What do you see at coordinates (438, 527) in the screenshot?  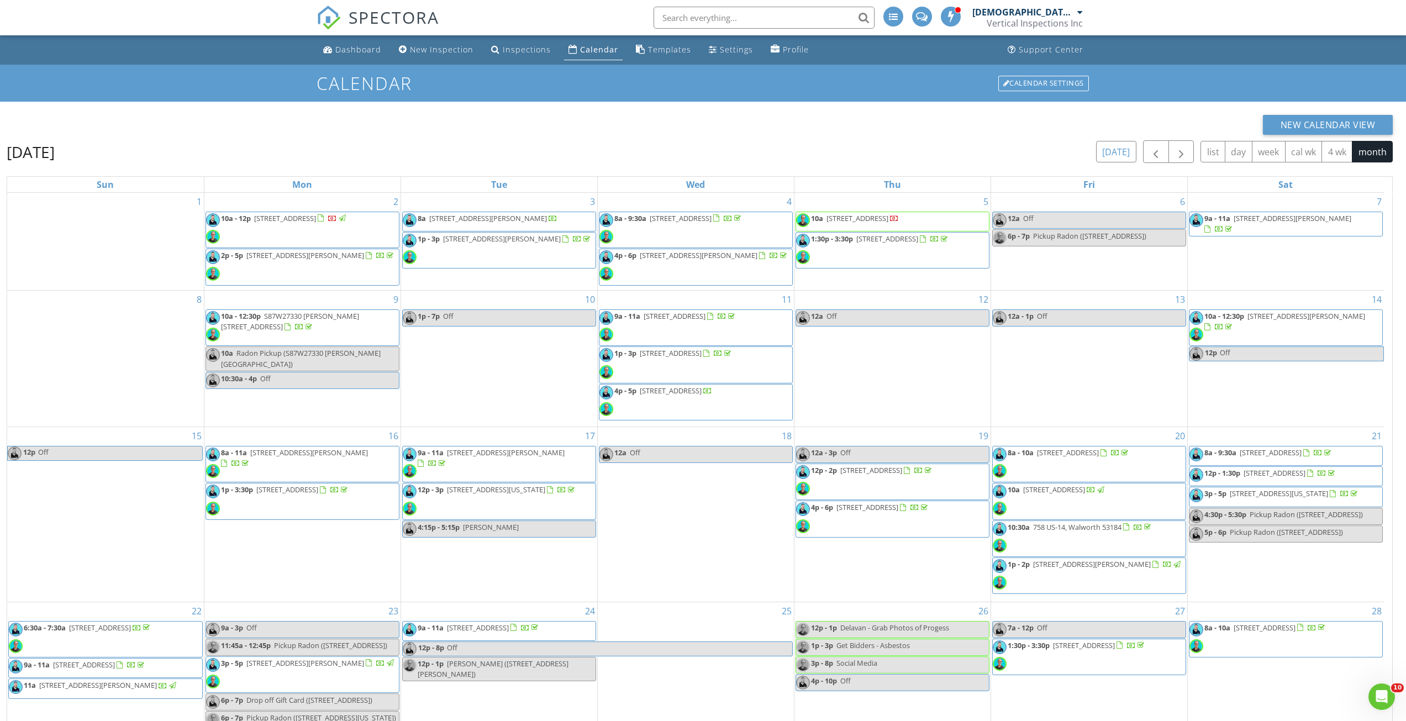 I see `span: 4:15p - 5:15p` at bounding box center [438, 527].